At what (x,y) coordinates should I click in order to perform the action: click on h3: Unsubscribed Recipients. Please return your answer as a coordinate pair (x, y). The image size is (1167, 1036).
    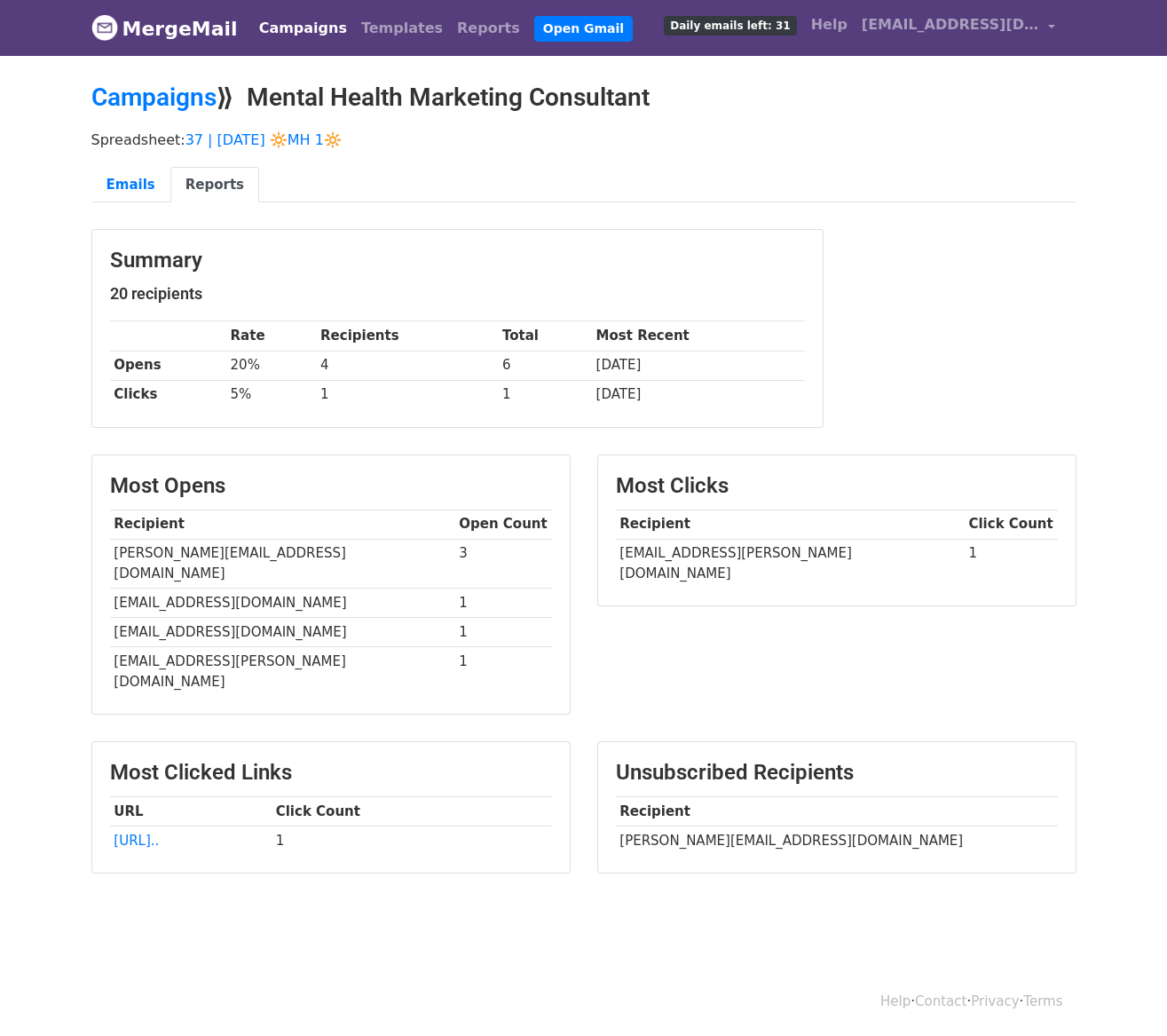
    Looking at the image, I should click on (837, 773).